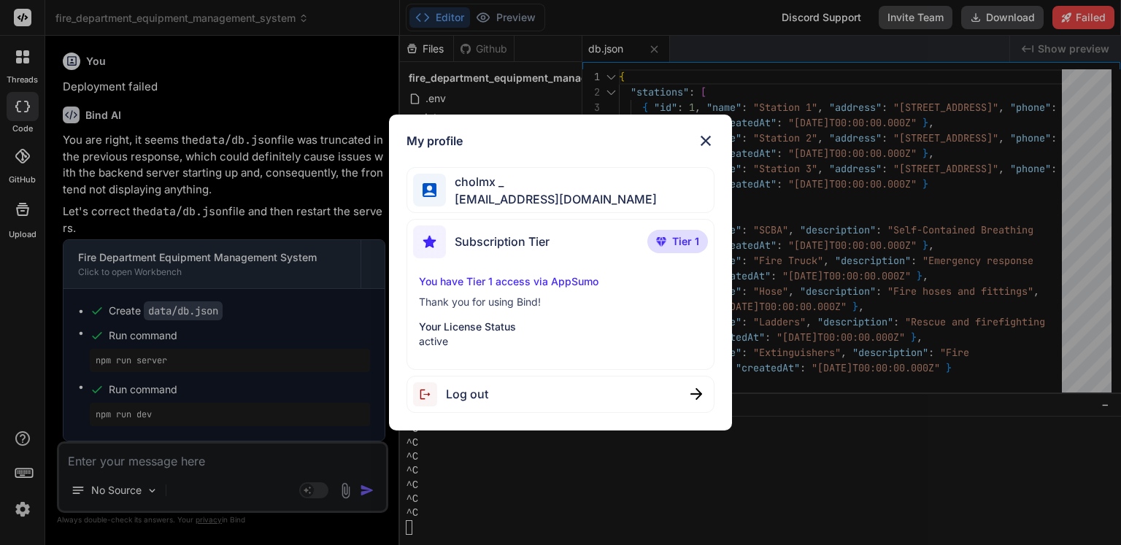  What do you see at coordinates (560, 327) in the screenshot?
I see `p: Your License Status` at bounding box center [560, 327].